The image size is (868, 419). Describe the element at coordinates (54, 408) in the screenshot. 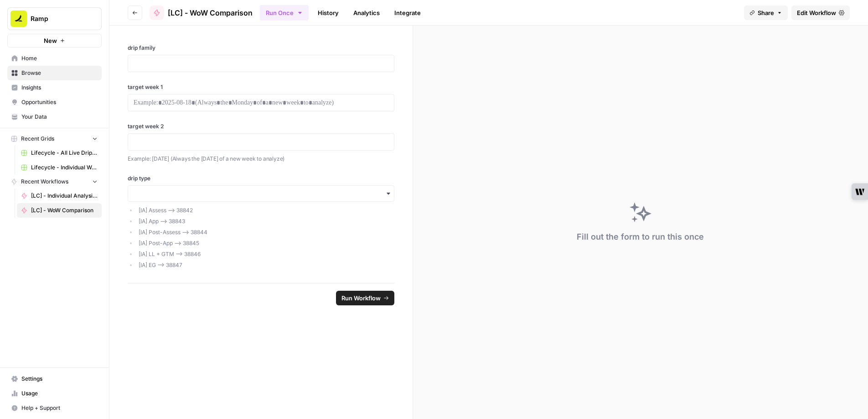

I see `button: Help + Support` at that location.